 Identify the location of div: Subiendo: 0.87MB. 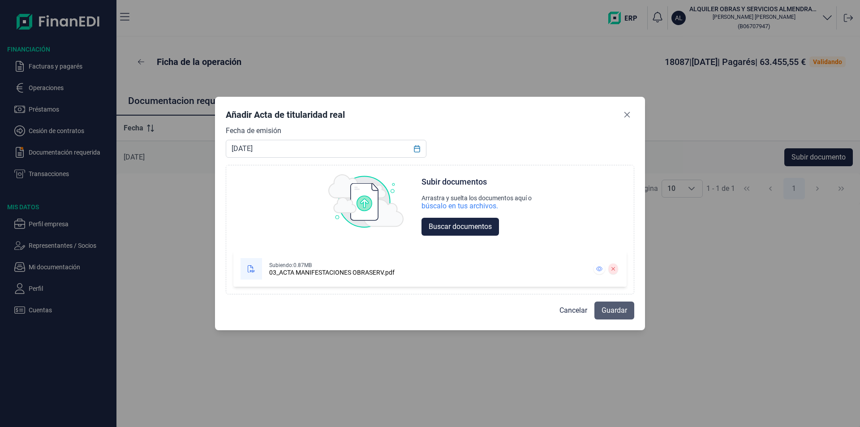
(332, 265).